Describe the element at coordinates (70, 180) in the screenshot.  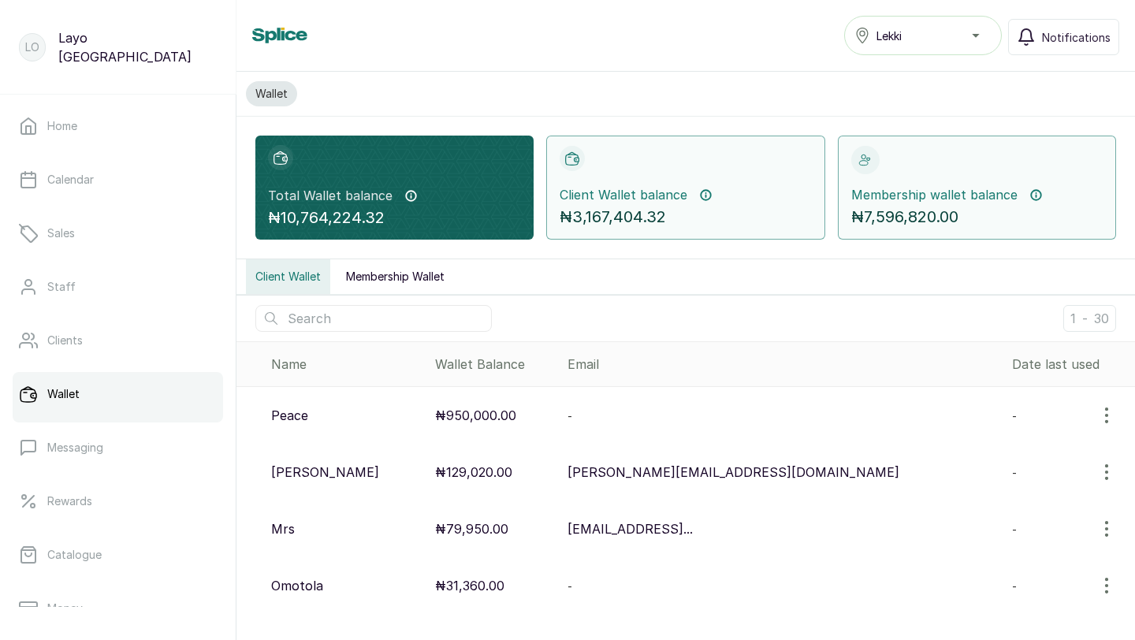
I see `p: Calendar` at that location.